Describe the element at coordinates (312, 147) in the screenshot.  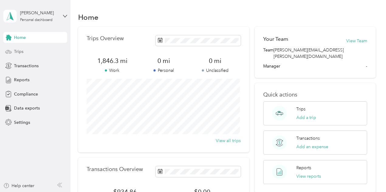
I see `button: Add an expense` at that location.